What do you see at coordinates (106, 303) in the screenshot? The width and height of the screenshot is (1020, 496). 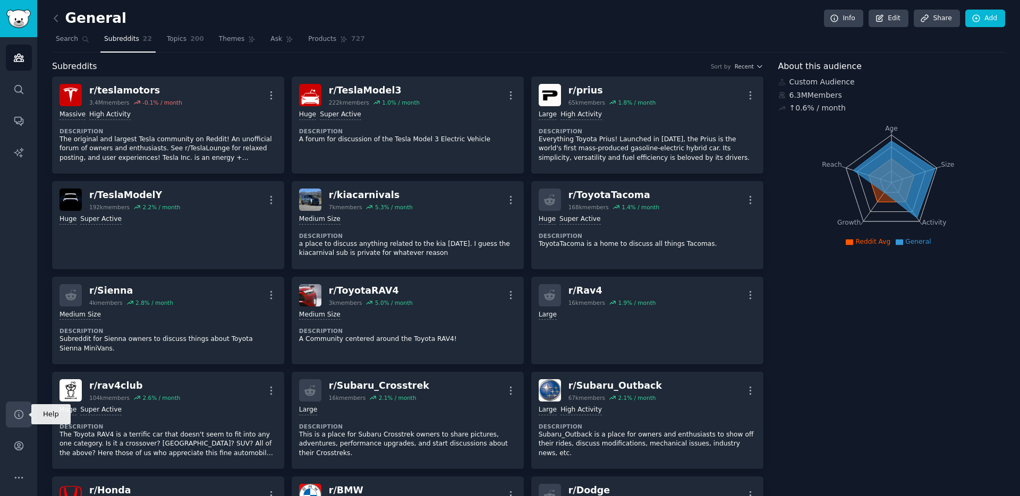 I see `div: 4k members` at bounding box center [106, 303].